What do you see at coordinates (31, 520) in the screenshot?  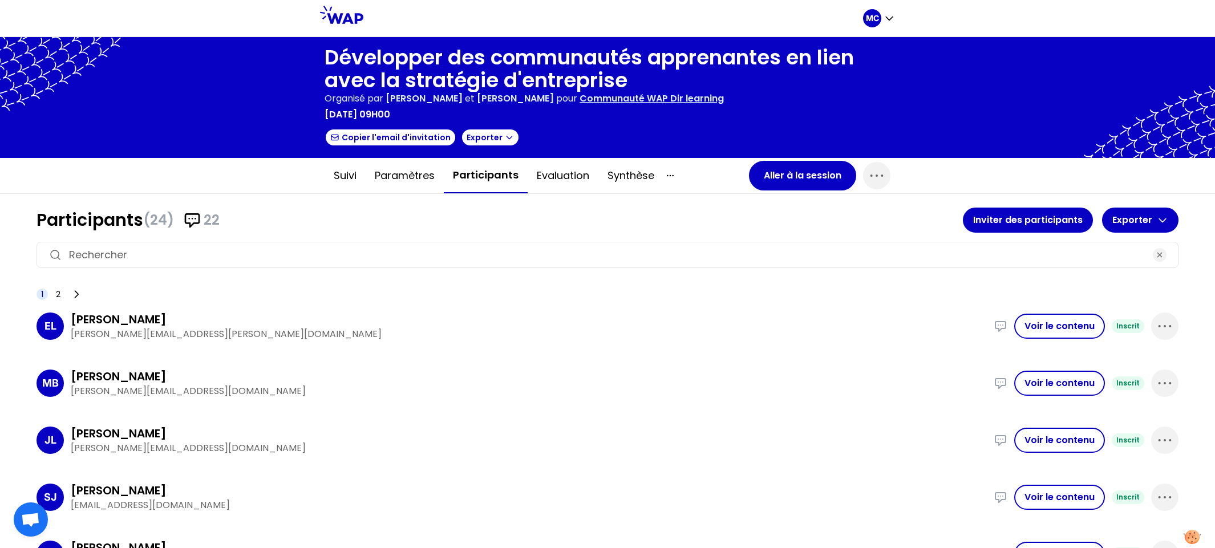 I see `div: Ouvrir le chat` at bounding box center [31, 520].